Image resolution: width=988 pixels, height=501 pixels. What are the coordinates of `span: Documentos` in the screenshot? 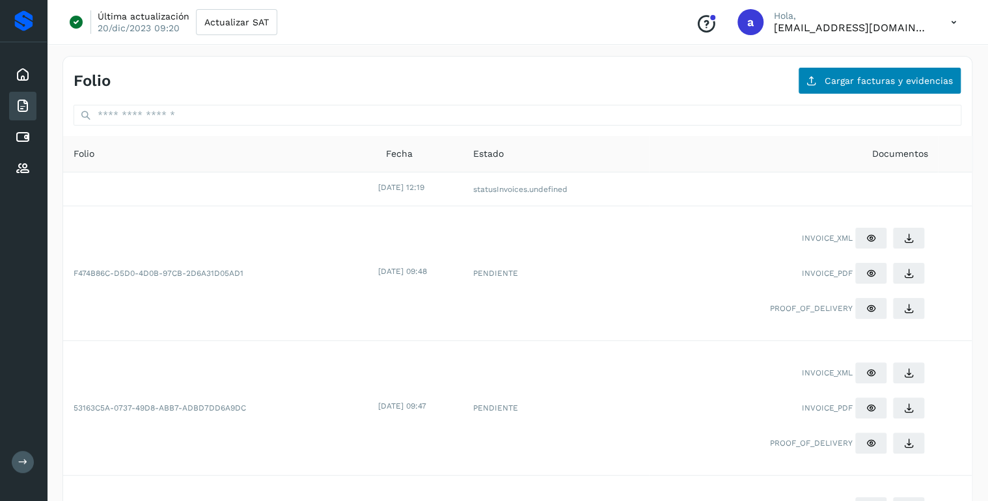 It's located at (899, 154).